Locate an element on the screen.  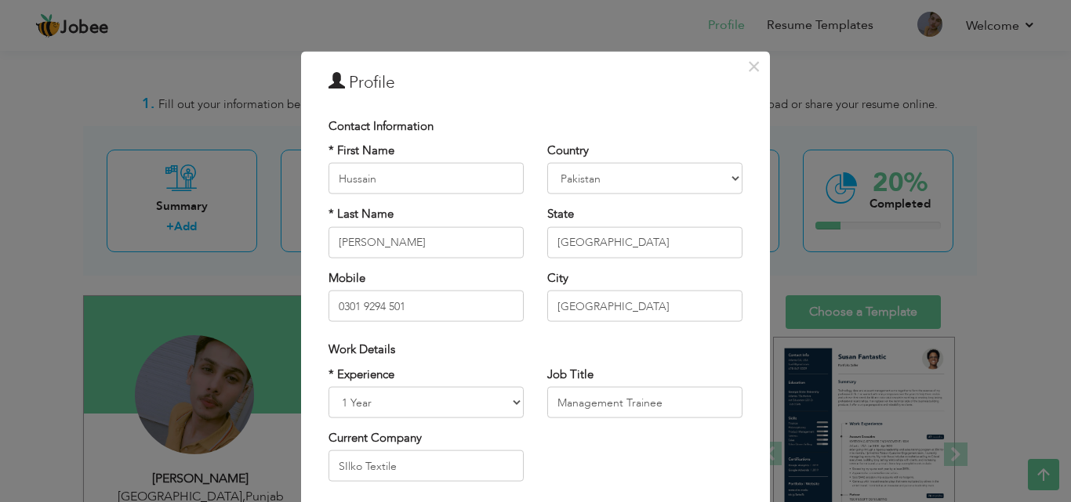
label: * Experience is located at coordinates (361, 374).